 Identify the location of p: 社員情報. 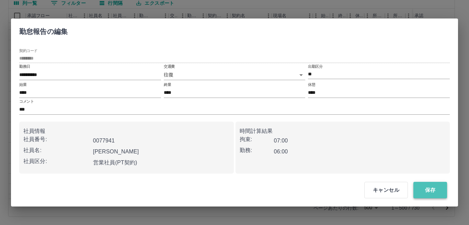
(126, 131).